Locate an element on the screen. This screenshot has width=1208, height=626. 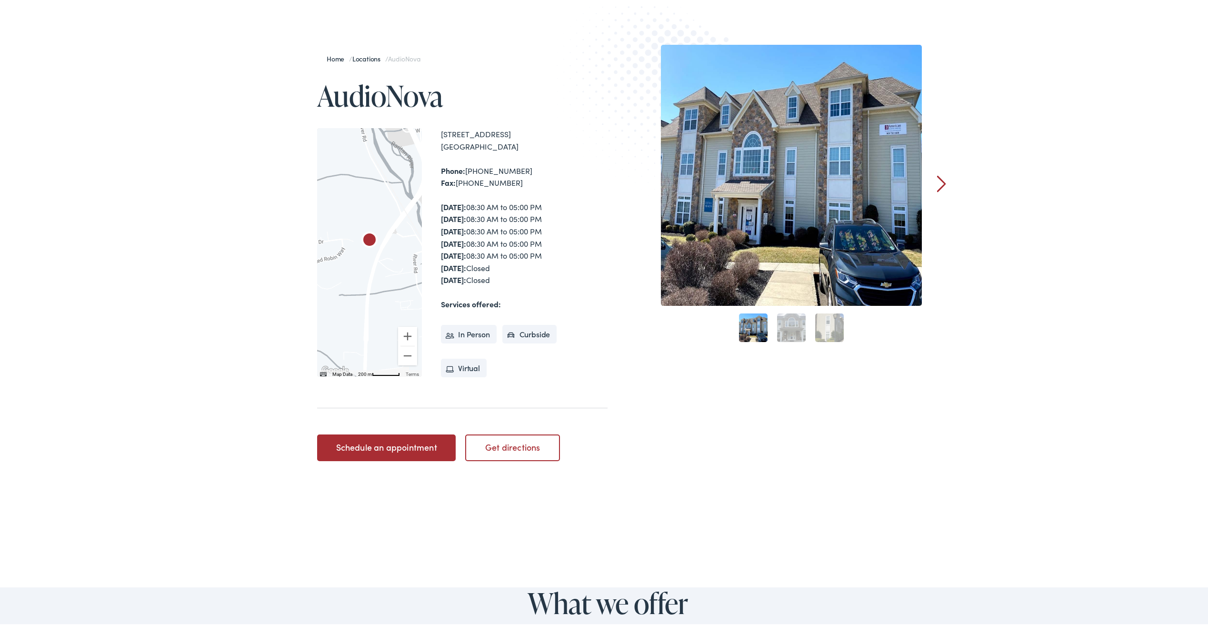
strong: Phone: is located at coordinates (453, 169).